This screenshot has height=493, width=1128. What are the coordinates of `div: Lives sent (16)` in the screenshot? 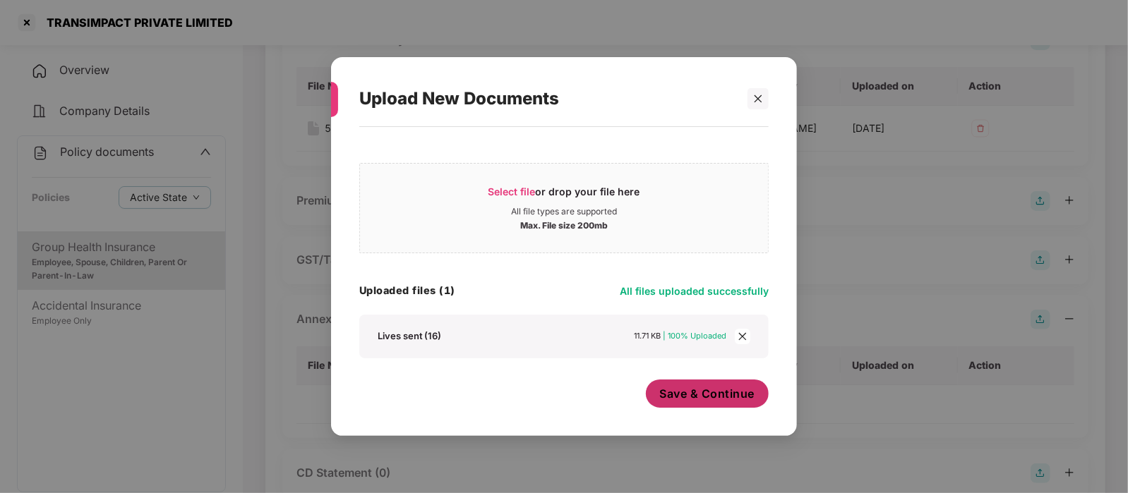 It's located at (409, 336).